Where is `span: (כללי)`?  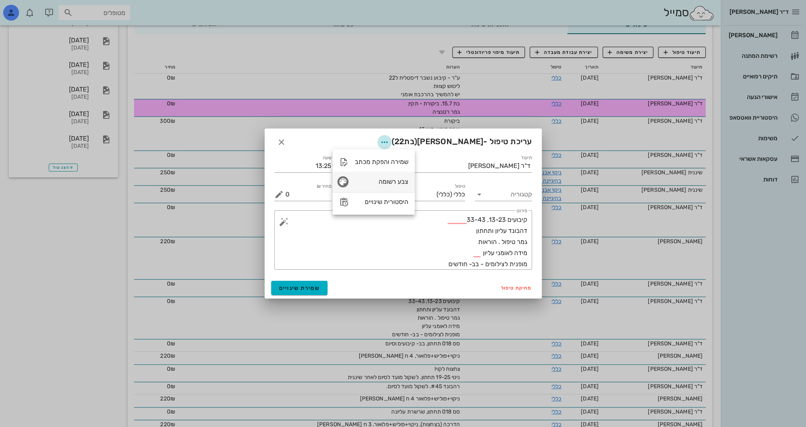 span: (כללי) is located at coordinates (444, 195).